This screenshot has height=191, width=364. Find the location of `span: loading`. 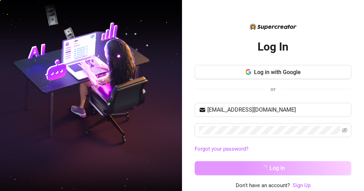

span: loading is located at coordinates (264, 168).